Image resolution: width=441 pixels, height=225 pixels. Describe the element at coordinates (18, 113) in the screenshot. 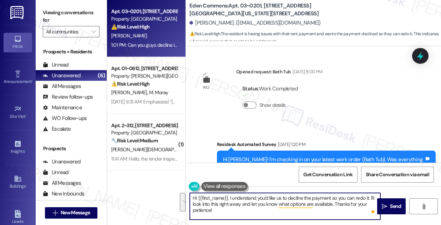

I see `a: Site Visit •` at that location.